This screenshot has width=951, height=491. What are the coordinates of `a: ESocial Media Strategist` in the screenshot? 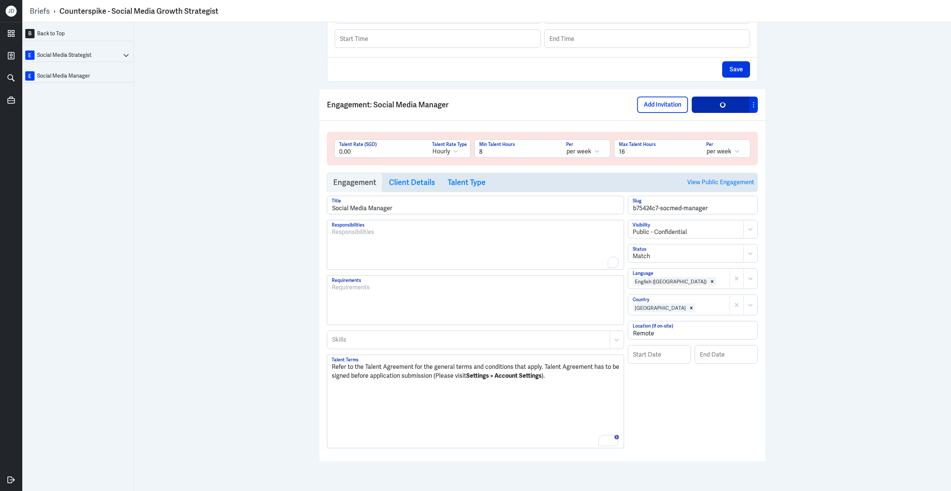 It's located at (73, 55).